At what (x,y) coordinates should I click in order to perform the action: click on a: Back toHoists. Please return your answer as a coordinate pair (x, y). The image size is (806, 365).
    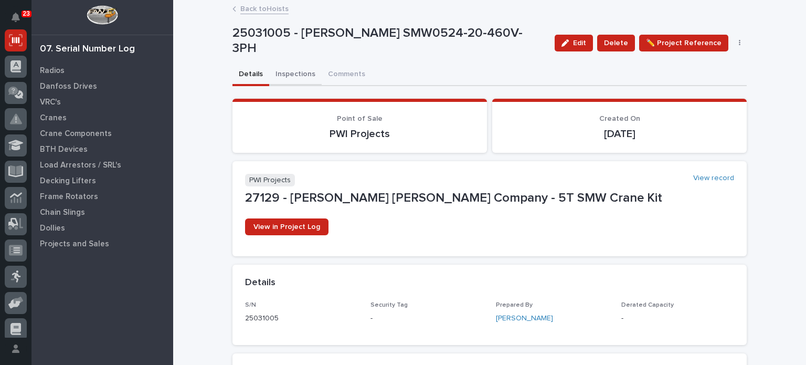
    Looking at the image, I should click on (264, 8).